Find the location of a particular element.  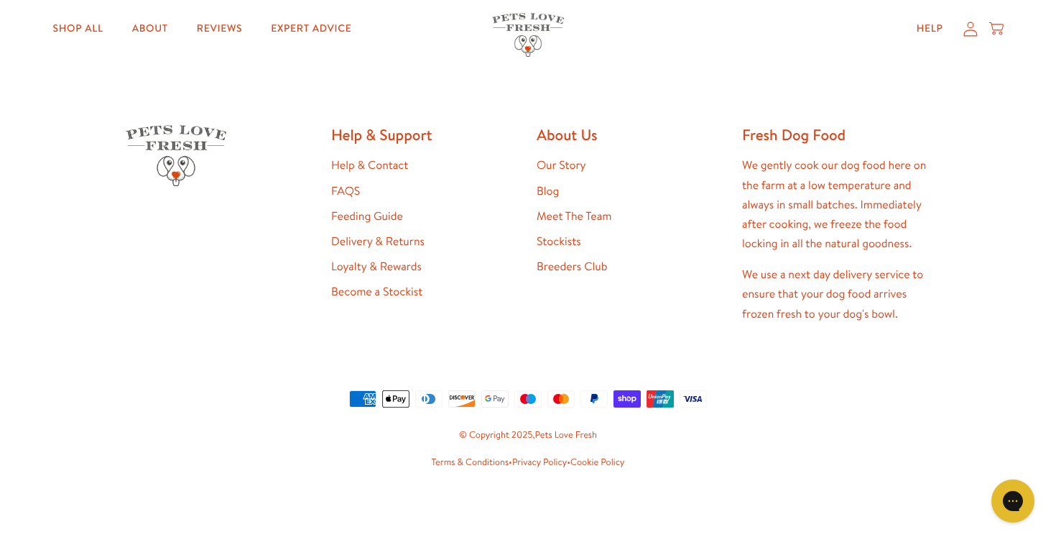

a: Reviews is located at coordinates (219, 29).